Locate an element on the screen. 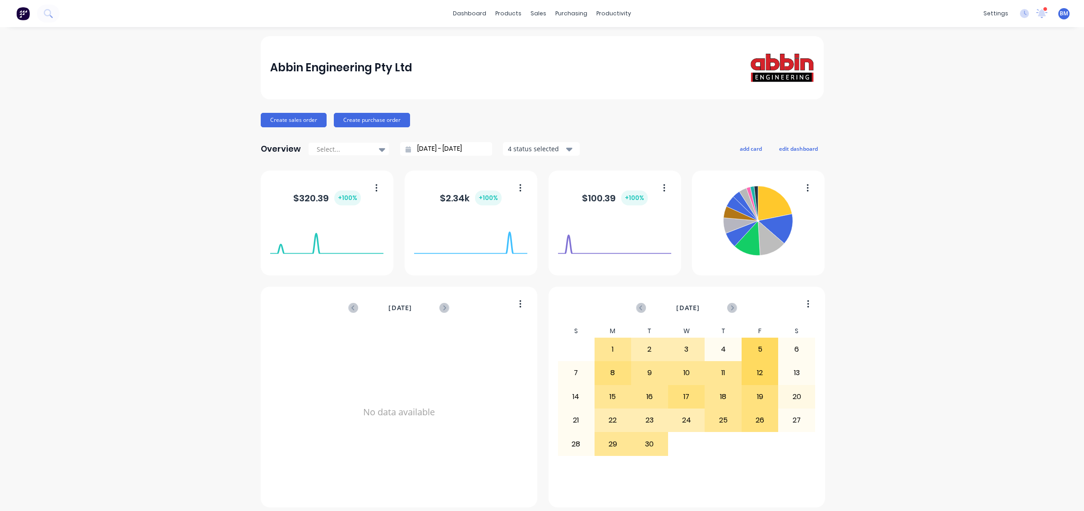 Image resolution: width=1084 pixels, height=511 pixels. div: 10 is located at coordinates (686, 373).